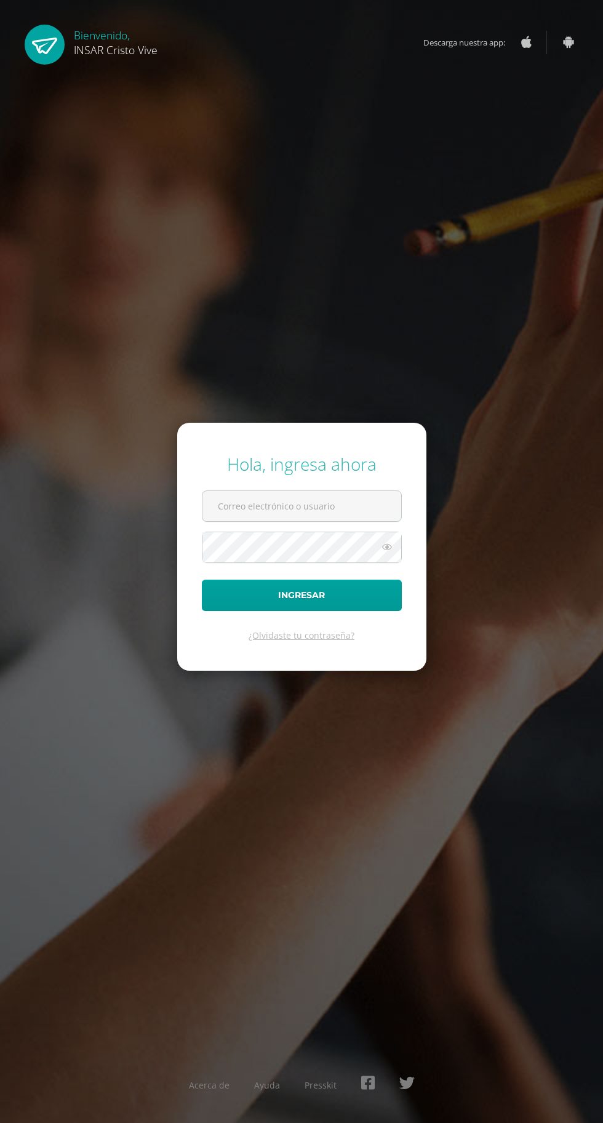 The image size is (603, 1123). What do you see at coordinates (470, 42) in the screenshot?
I see `span: Descarga nuestra app:` at bounding box center [470, 42].